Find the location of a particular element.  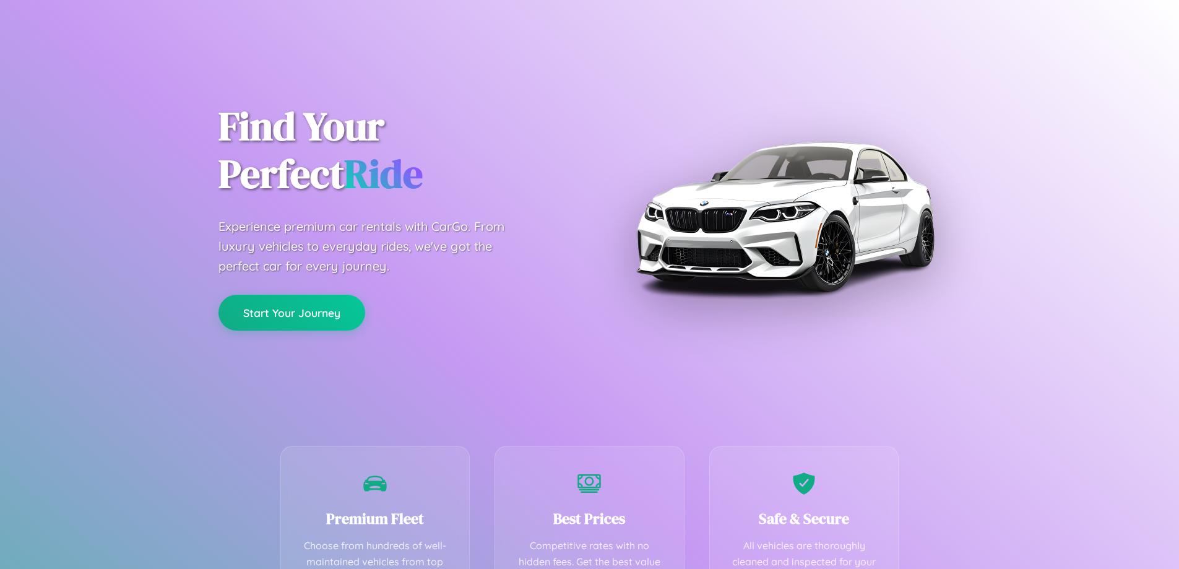

img: Premium BMW car rental vehicle is located at coordinates (784, 217).